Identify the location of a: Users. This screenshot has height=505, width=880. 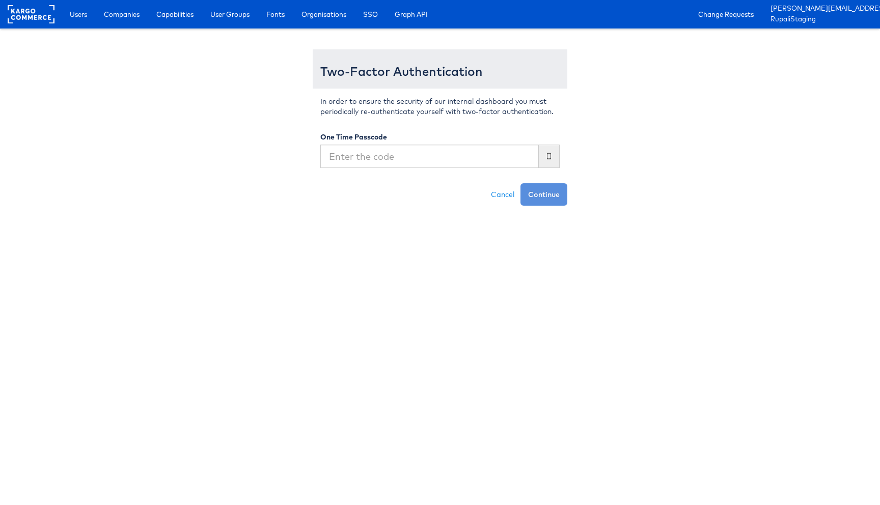
(78, 14).